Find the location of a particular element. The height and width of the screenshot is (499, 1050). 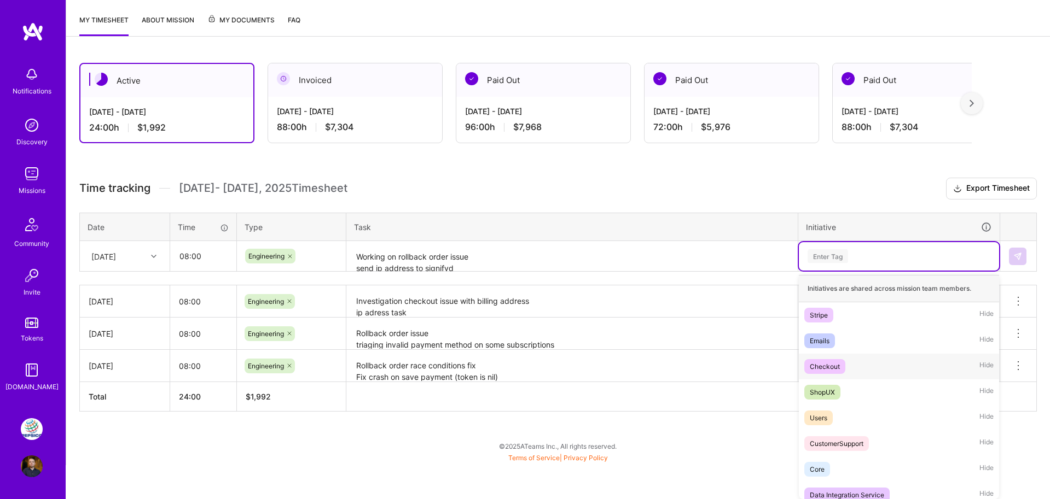

i: icon Download is located at coordinates (957, 189).